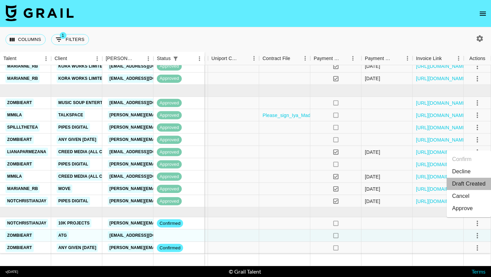 This screenshot has height=277, width=491. Describe the element at coordinates (74, 223) in the screenshot. I see `a: 10k Projects` at that location.